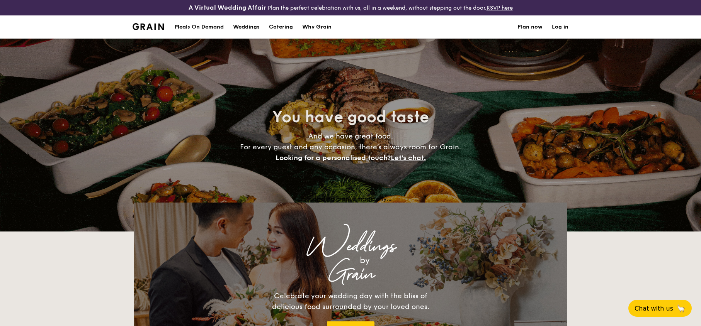 The width and height of the screenshot is (701, 326). Describe the element at coordinates (317, 27) in the screenshot. I see `a: Why Grain` at that location.